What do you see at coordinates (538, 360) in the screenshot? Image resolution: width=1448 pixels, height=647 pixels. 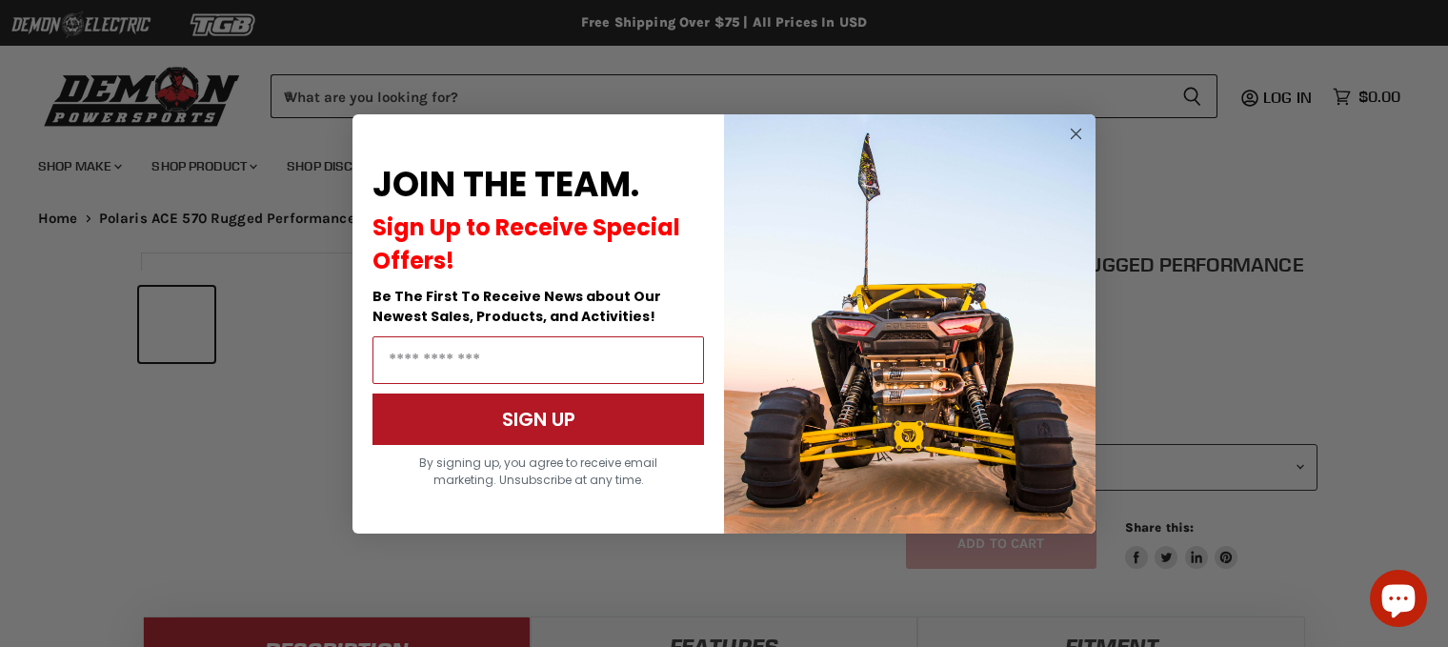 I see `input: Email Address` at bounding box center [538, 360].